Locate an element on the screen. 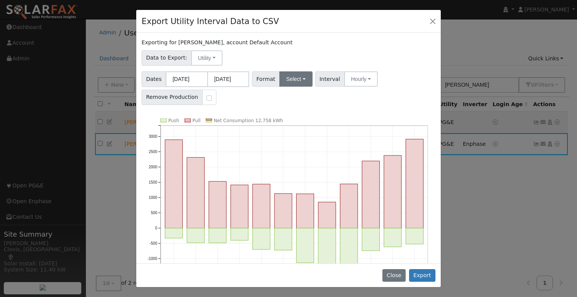 The image size is (577, 297). button: Select is located at coordinates (296, 79).